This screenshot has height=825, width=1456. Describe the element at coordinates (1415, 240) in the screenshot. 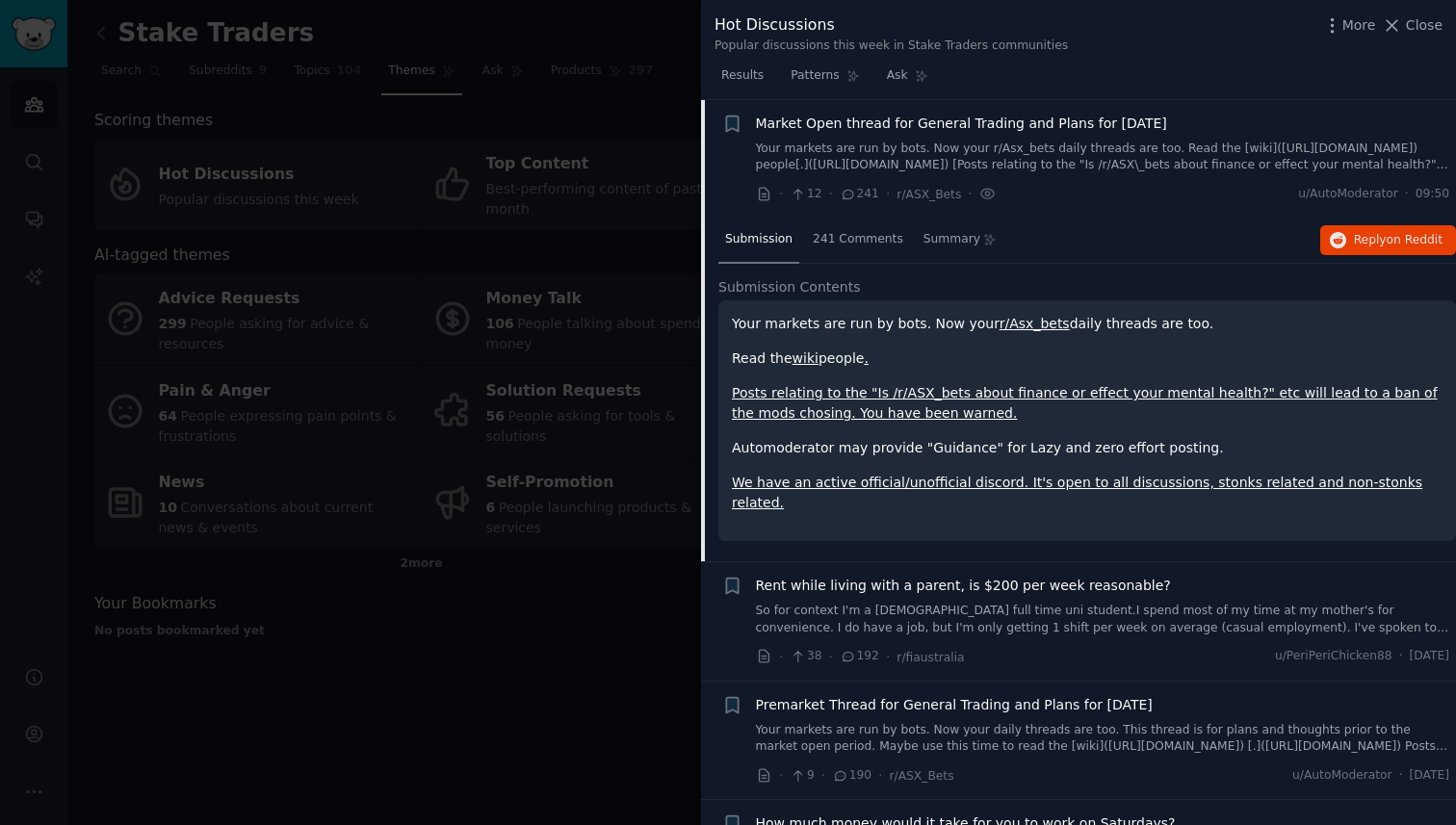

I see `span: on Reddit` at that location.